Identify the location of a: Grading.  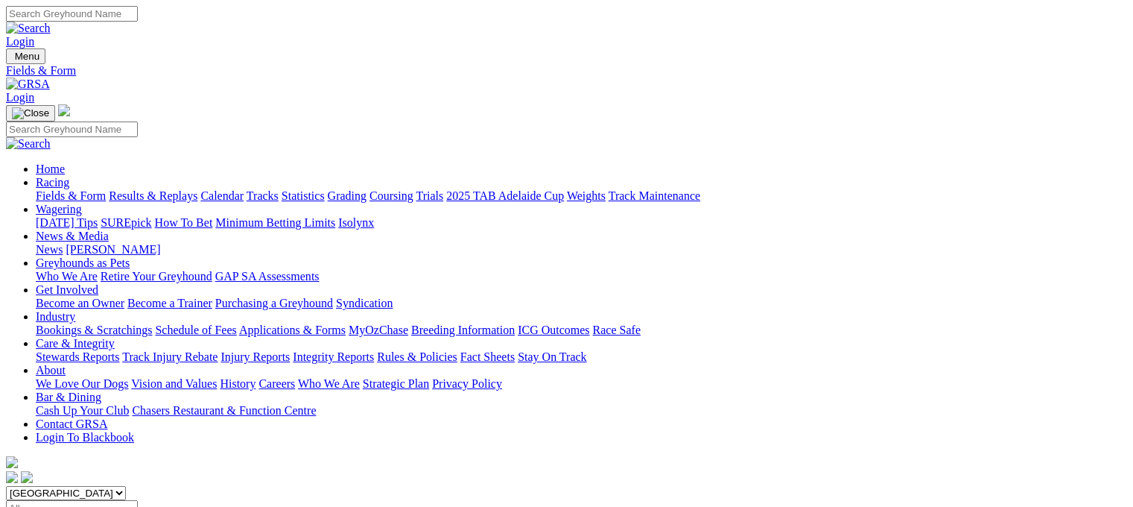
(347, 195).